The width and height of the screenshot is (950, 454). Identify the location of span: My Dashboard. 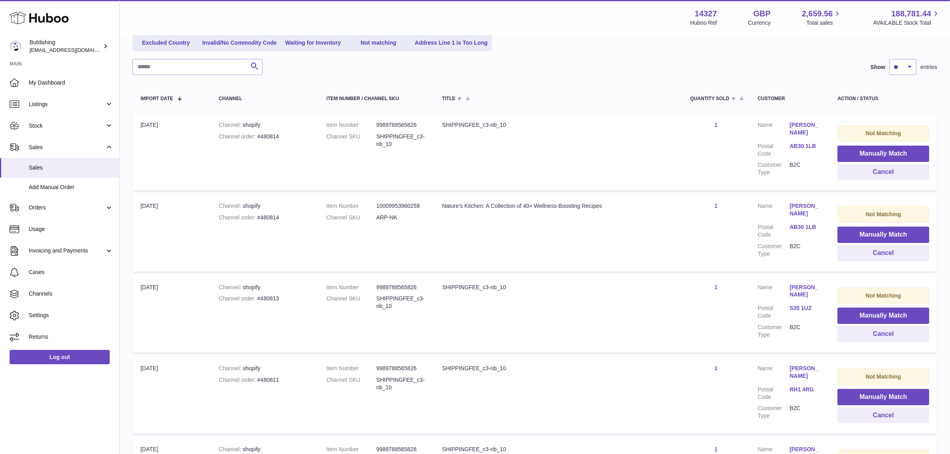
(71, 83).